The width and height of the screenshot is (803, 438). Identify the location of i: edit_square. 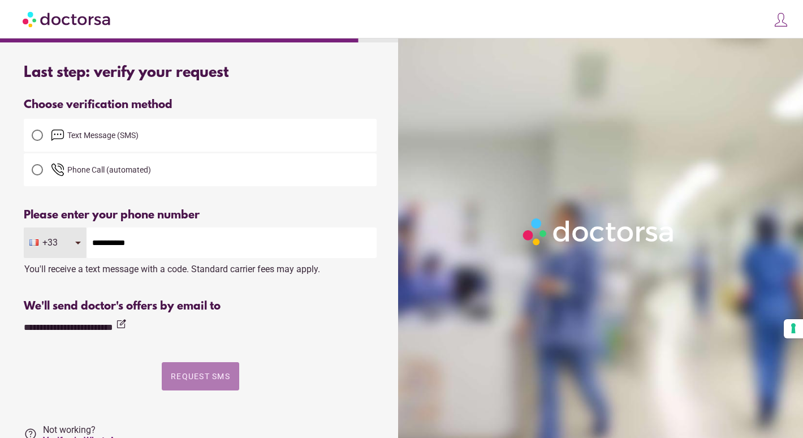
(121, 324).